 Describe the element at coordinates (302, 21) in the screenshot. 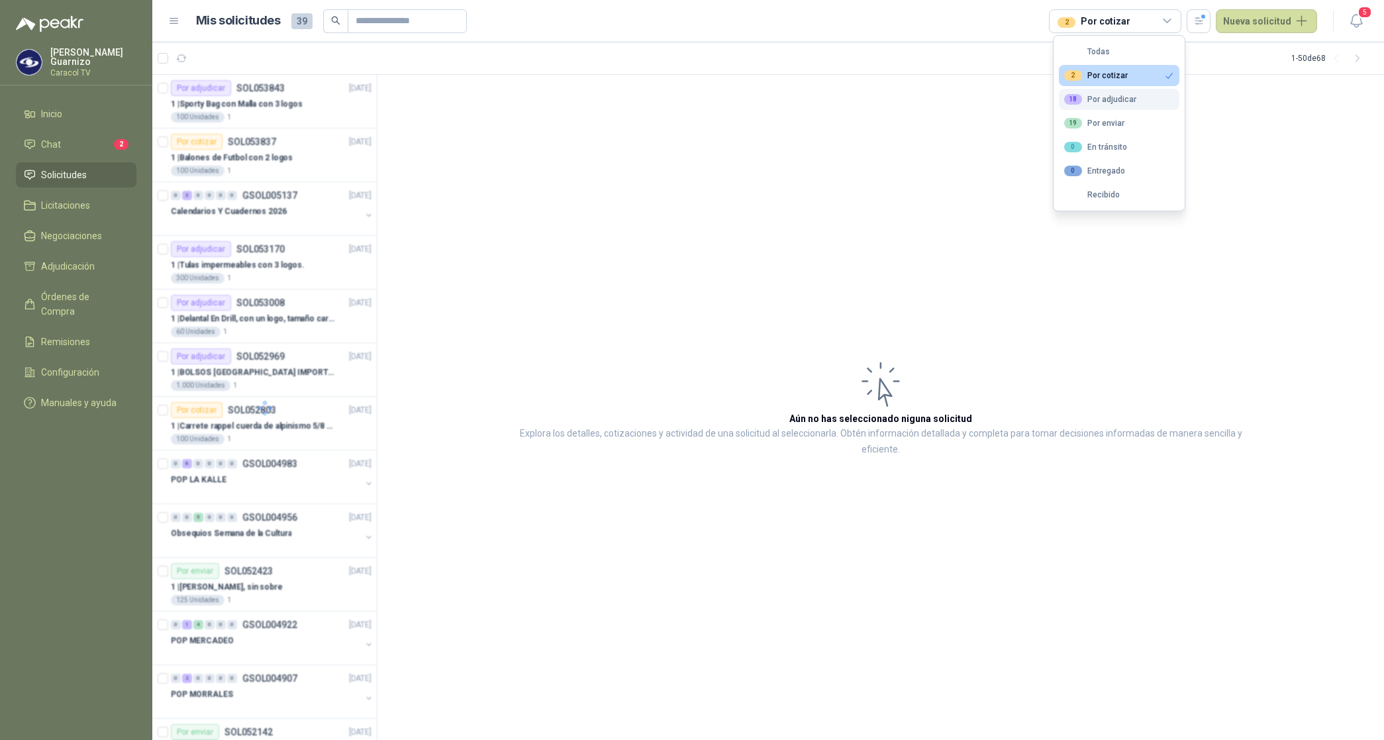

I see `span: 39` at that location.